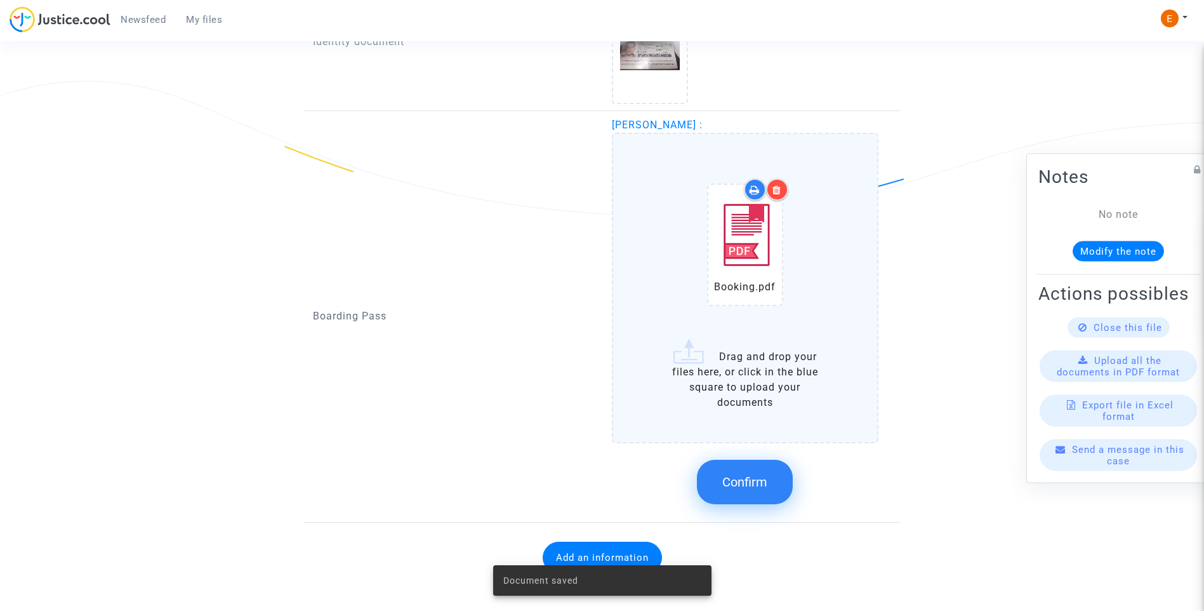 This screenshot has height=611, width=1204. Describe the element at coordinates (1128, 455) in the screenshot. I see `span: Send a message in this case` at that location.